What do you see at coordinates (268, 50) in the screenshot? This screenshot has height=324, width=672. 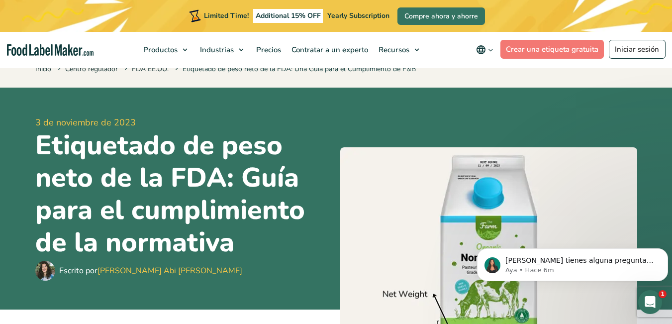 I see `a: Precios` at bounding box center [268, 50].